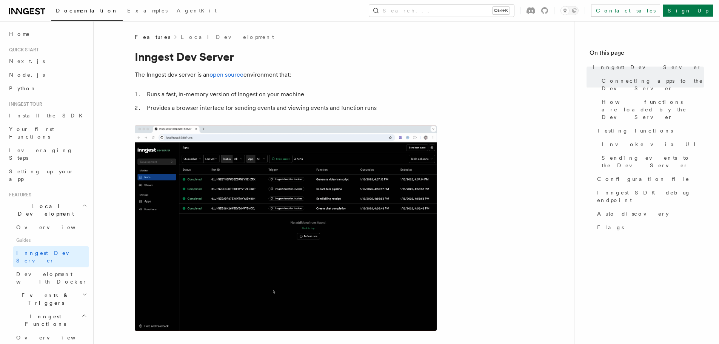 This screenshot has width=719, height=344. Describe the element at coordinates (51, 240) in the screenshot. I see `span: Guides` at that location.